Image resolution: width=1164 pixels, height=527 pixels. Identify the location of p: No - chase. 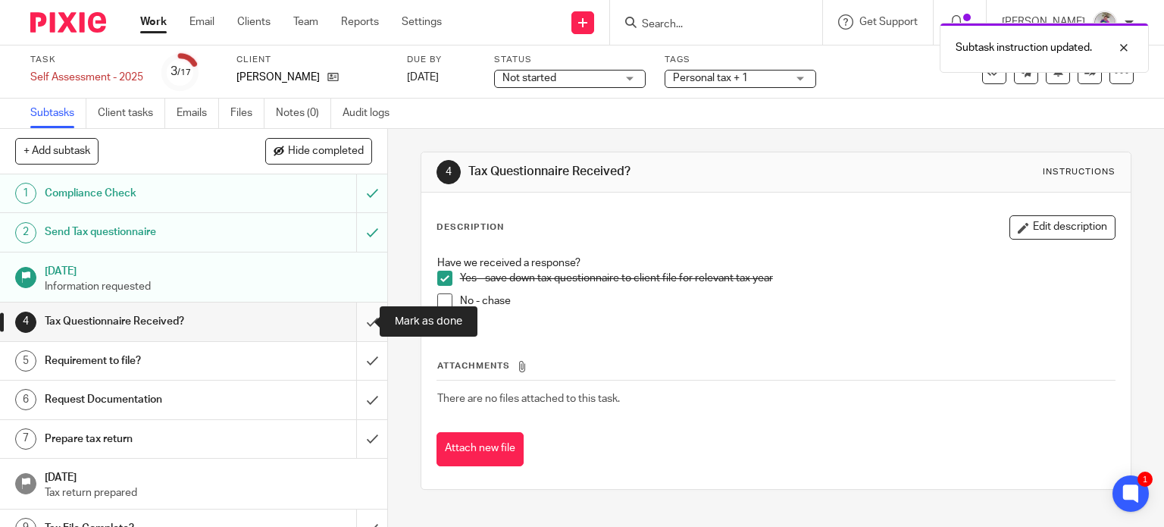
(787, 301).